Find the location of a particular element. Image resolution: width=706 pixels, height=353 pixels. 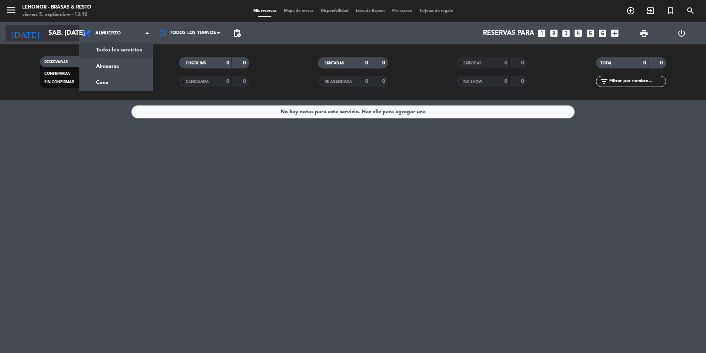

a: Cena is located at coordinates (116, 82).